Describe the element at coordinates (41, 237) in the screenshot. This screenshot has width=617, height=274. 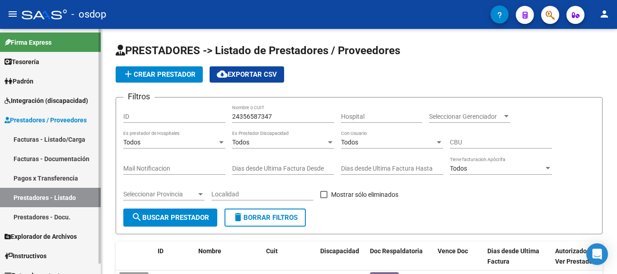
I see `span: Explorador de Archivos` at that location.